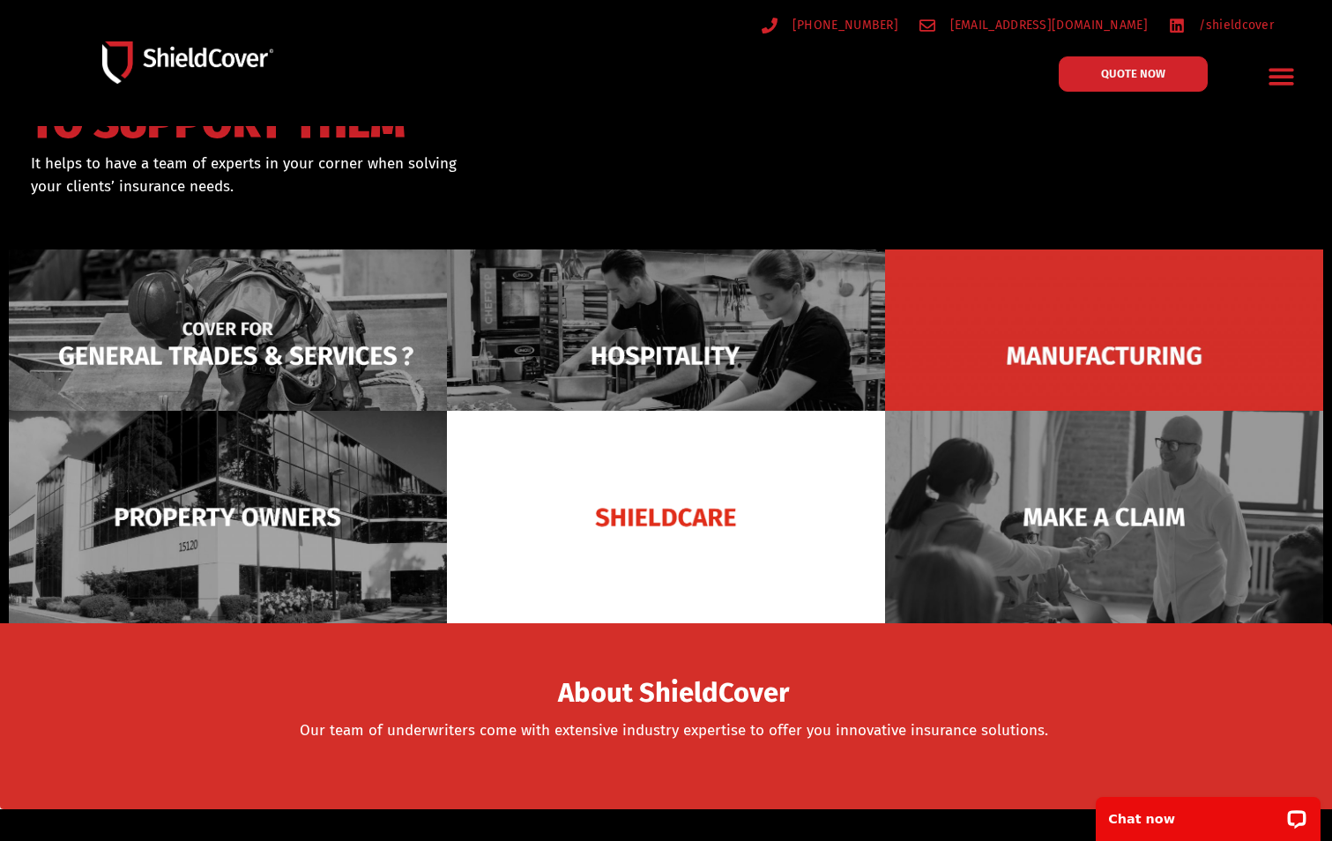 The width and height of the screenshot is (1332, 841). I want to click on button: Open LiveChat chat widget, so click(213, 33).